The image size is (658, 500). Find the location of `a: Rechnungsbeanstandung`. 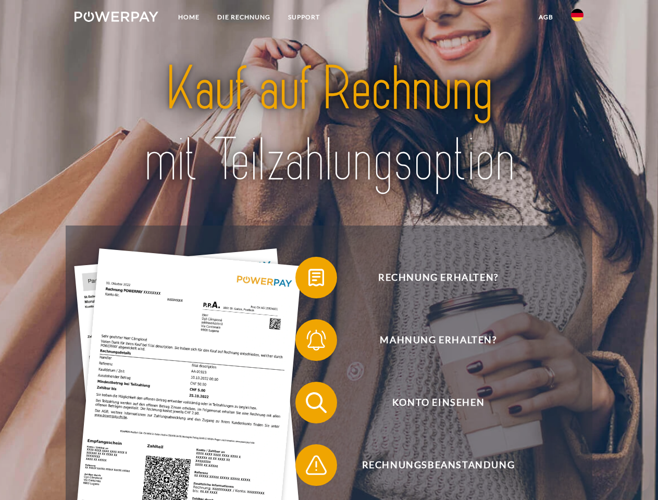

a: Rechnungsbeanstandung is located at coordinates (431, 465).